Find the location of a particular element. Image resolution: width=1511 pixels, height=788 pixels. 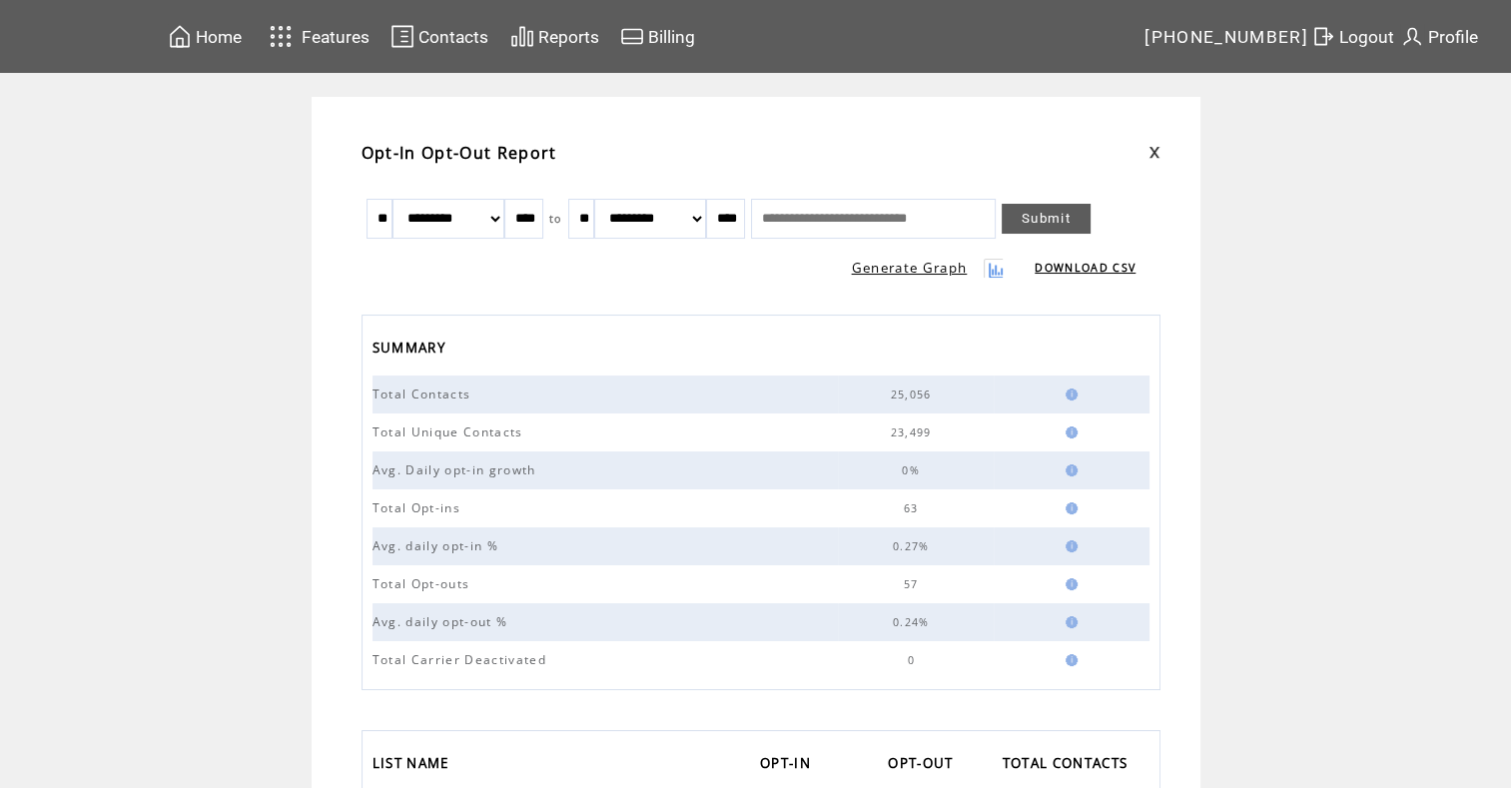

a: Home is located at coordinates (205, 36).